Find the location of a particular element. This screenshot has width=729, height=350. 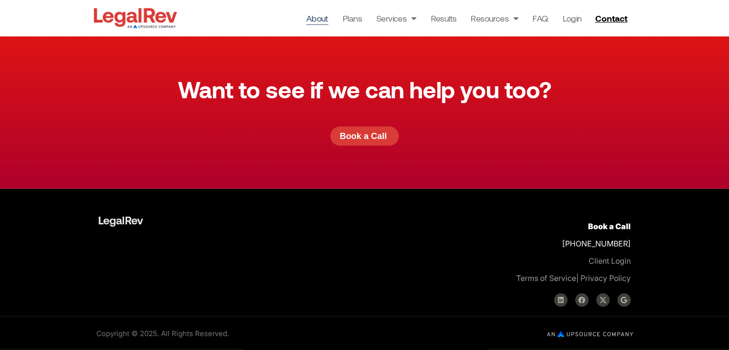

span: Book a Call is located at coordinates (363, 136).